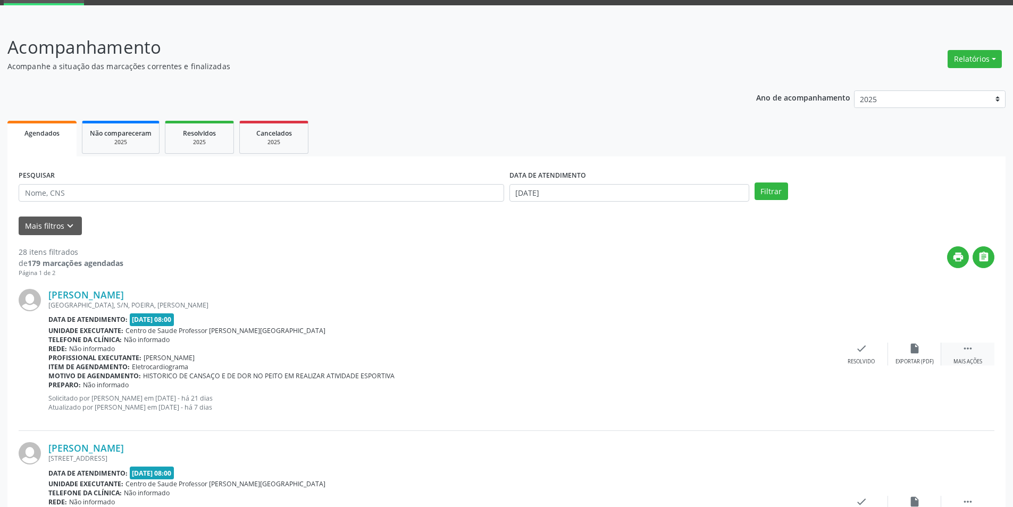  What do you see at coordinates (71, 263) in the screenshot?
I see `div: de` at bounding box center [71, 263].